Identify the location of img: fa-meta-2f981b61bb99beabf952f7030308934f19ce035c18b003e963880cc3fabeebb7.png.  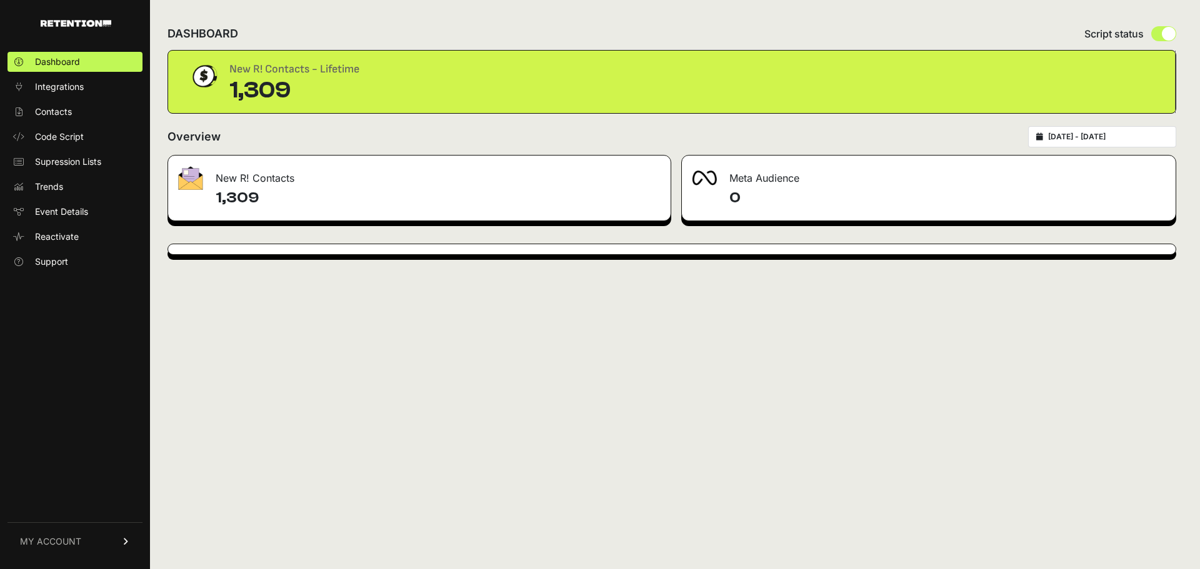
(704, 178).